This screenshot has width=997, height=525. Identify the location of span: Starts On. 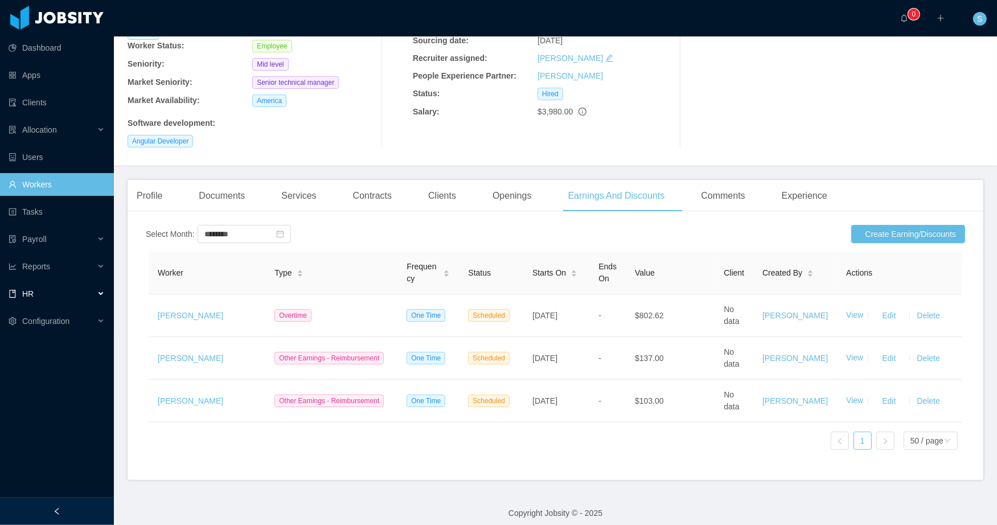
(549, 273).